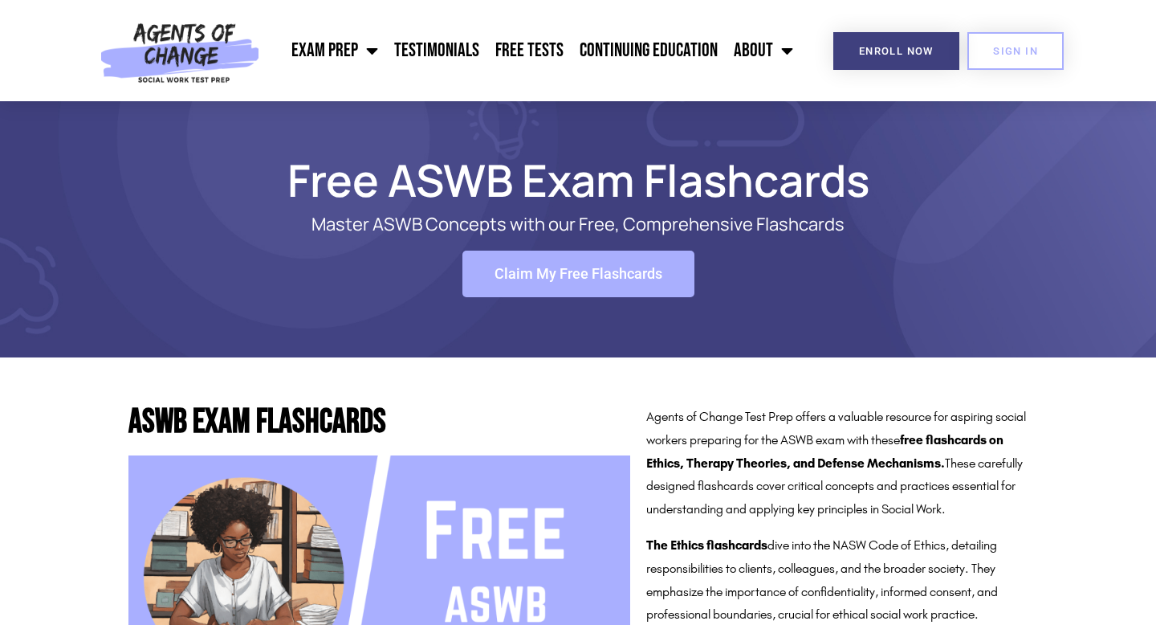 Image resolution: width=1156 pixels, height=625 pixels. What do you see at coordinates (896, 51) in the screenshot?
I see `span: Enroll Now` at bounding box center [896, 51].